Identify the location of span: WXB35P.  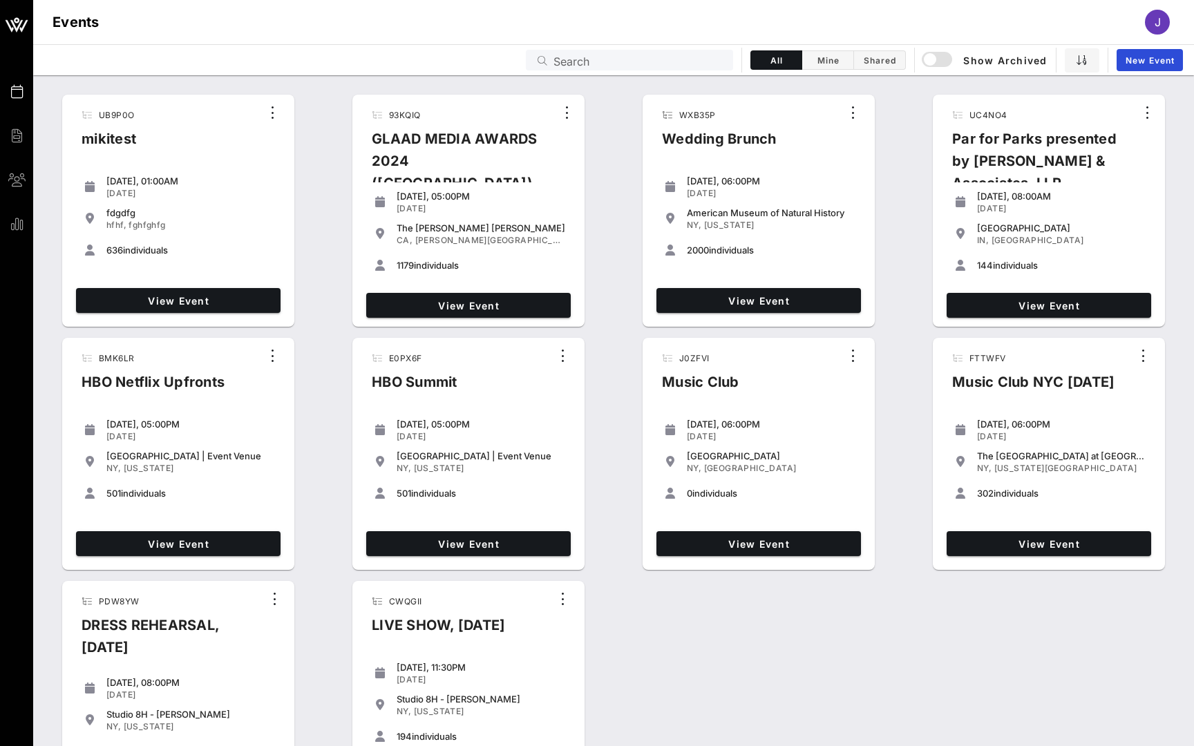
(697, 115).